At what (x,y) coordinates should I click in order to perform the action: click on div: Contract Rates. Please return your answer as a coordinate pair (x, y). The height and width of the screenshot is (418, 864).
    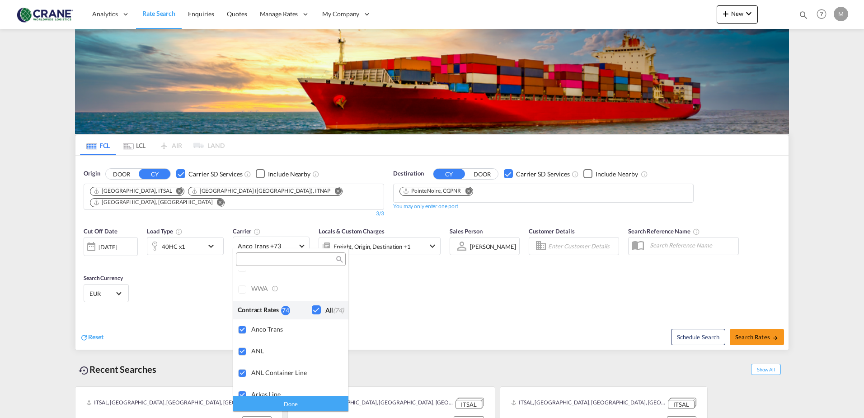
    Looking at the image, I should click on (259, 310).